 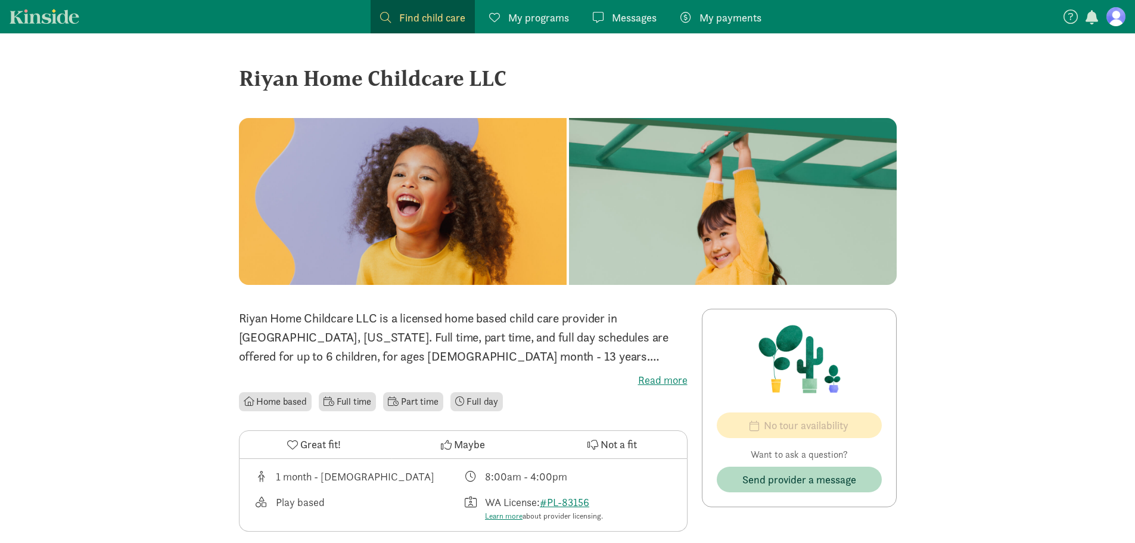 I want to click on span: Great fit!, so click(x=321, y=444).